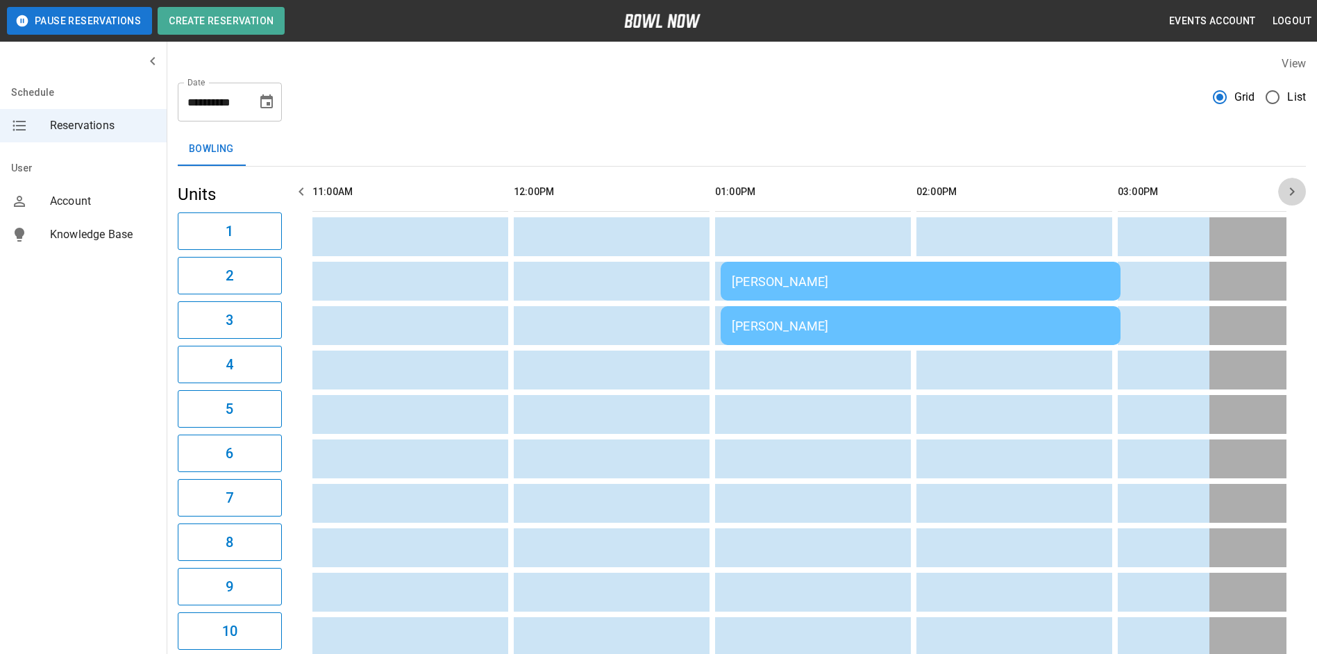 This screenshot has height=654, width=1317. I want to click on h6: 1, so click(229, 231).